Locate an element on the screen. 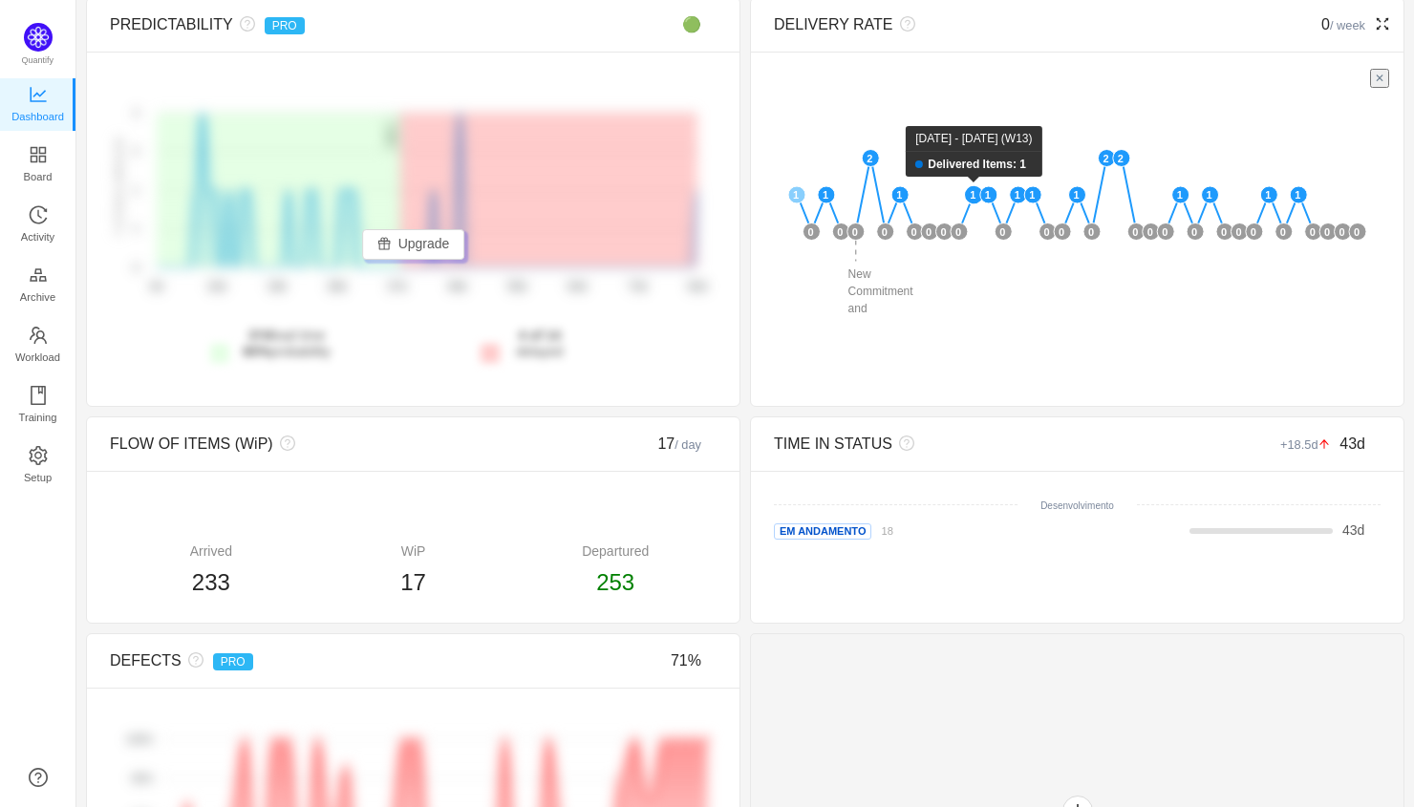 This screenshot has width=1414, height=807. tspan: 37d is located at coordinates (396, 288).